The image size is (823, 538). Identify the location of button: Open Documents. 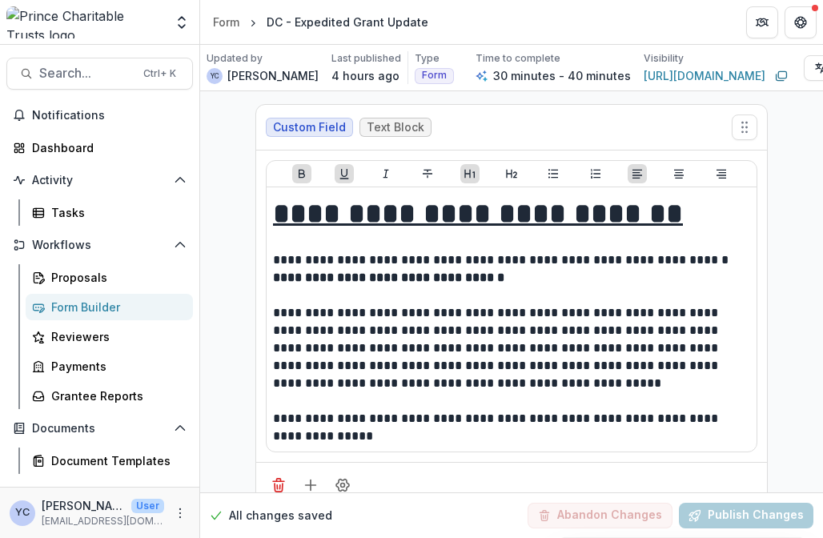
(99, 428).